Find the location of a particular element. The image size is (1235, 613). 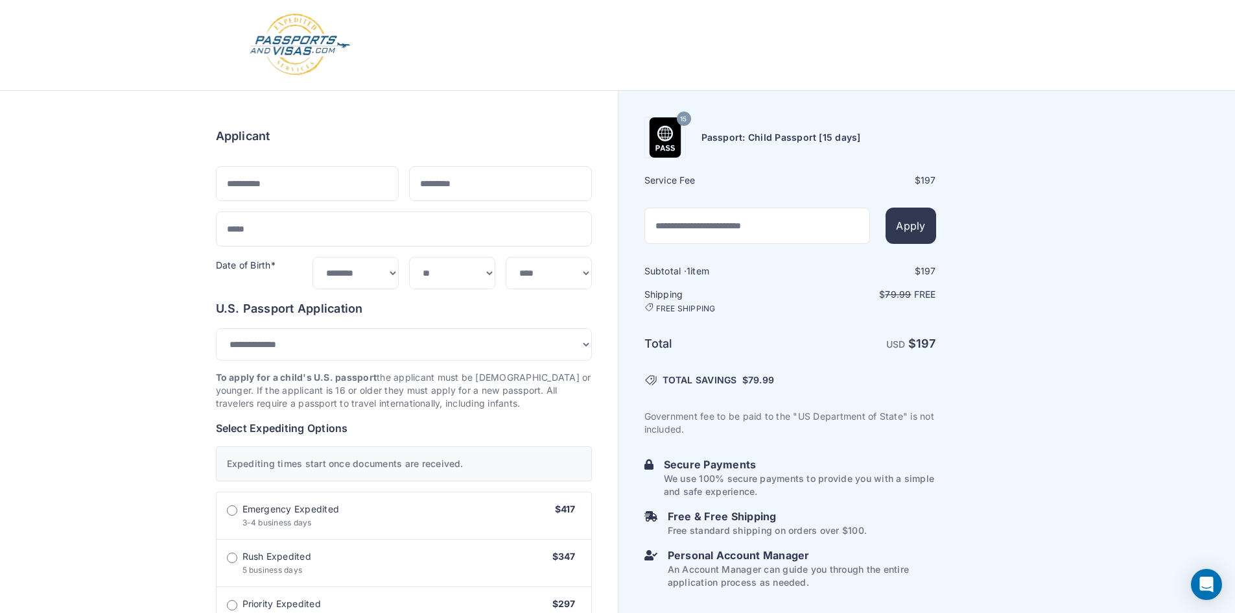

h6: Applicant is located at coordinates (243, 136).